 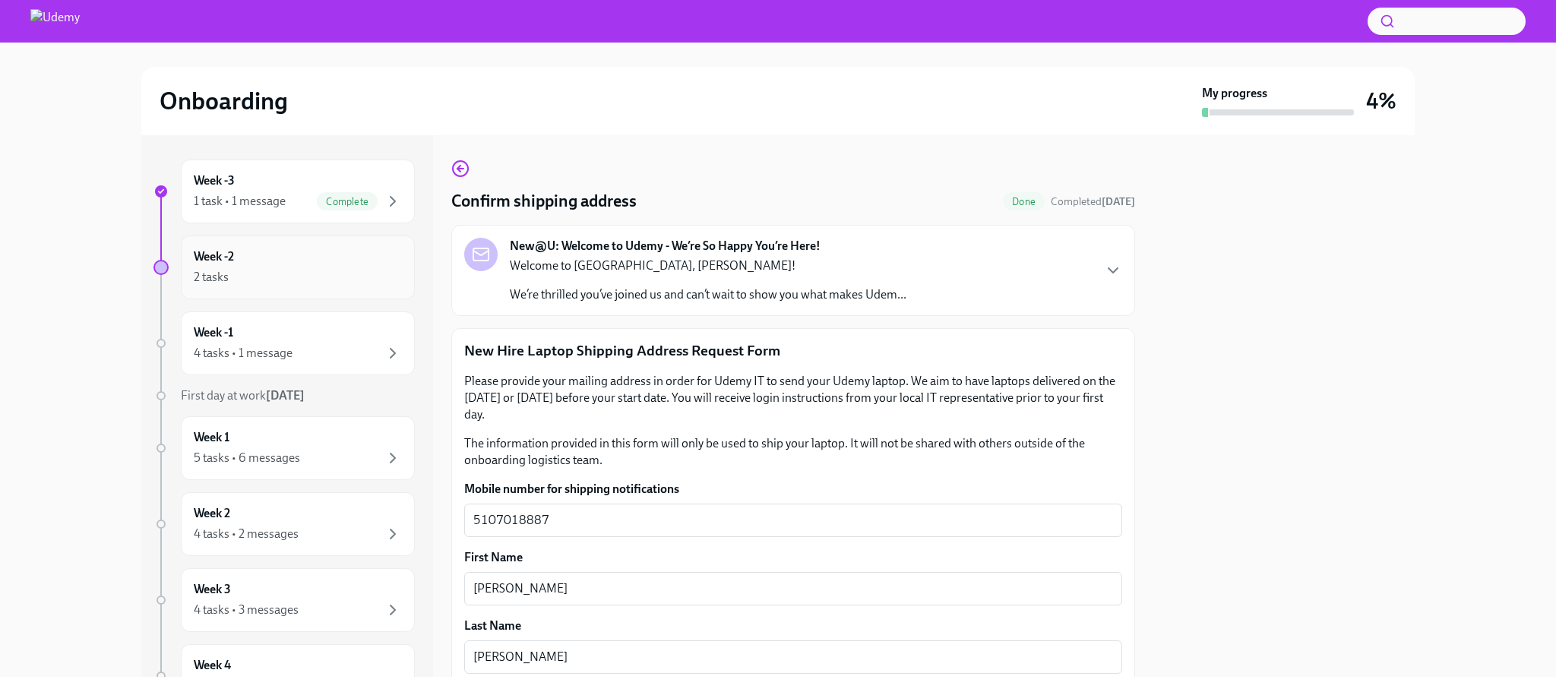 What do you see at coordinates (284, 267) in the screenshot?
I see `a: Week -22 tasks` at bounding box center [284, 267].